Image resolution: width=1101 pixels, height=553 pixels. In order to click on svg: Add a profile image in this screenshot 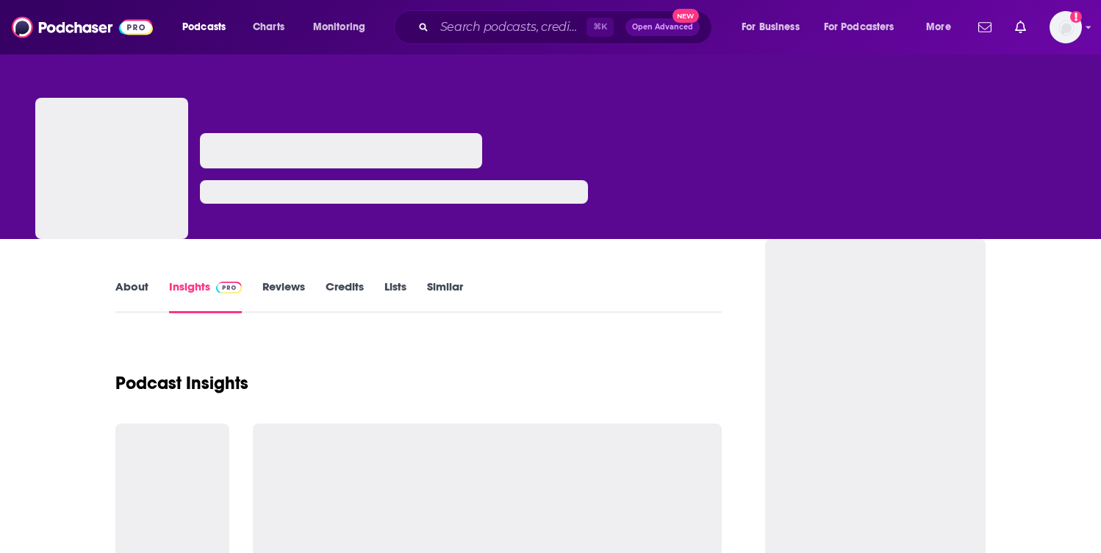, I will do `click(1076, 17)`.